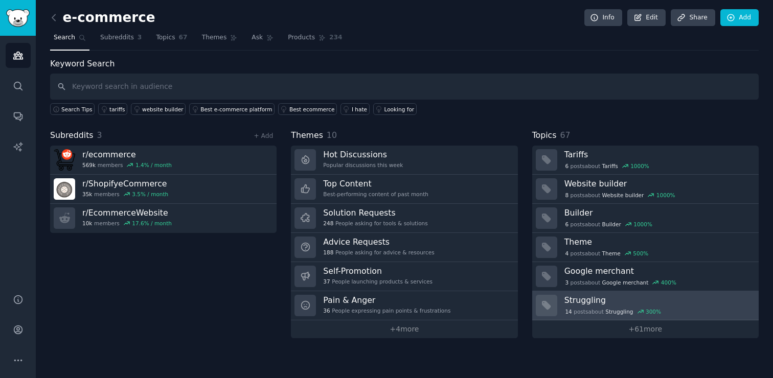 This screenshot has width=773, height=378. Describe the element at coordinates (603, 18) in the screenshot. I see `a: Info` at that location.